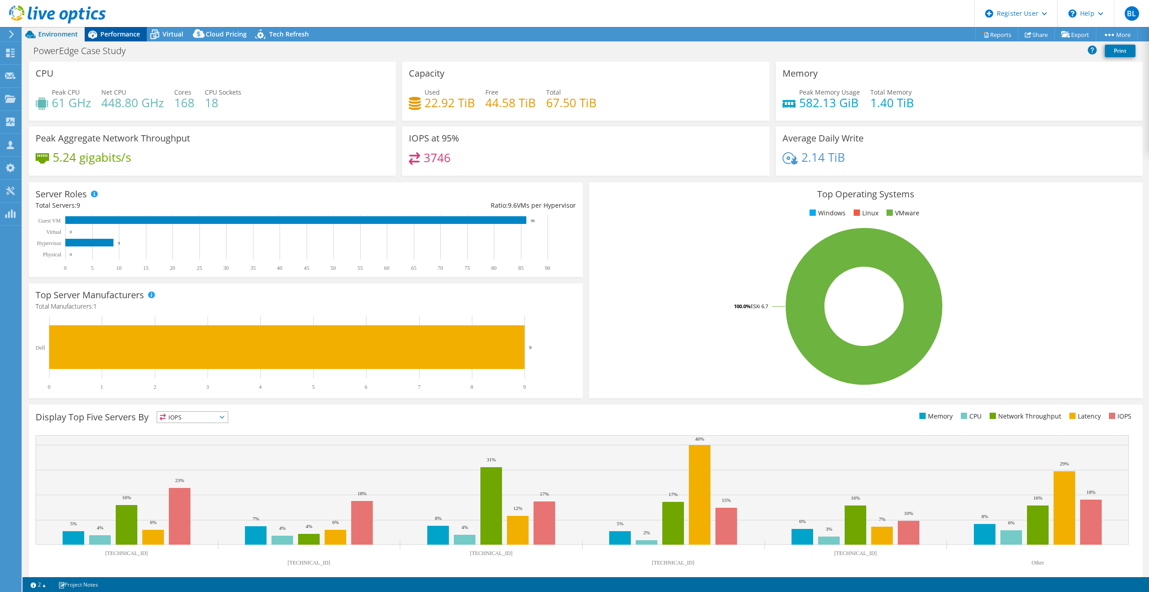  What do you see at coordinates (700, 439) in the screenshot?
I see `text: 40%` at bounding box center [700, 439].